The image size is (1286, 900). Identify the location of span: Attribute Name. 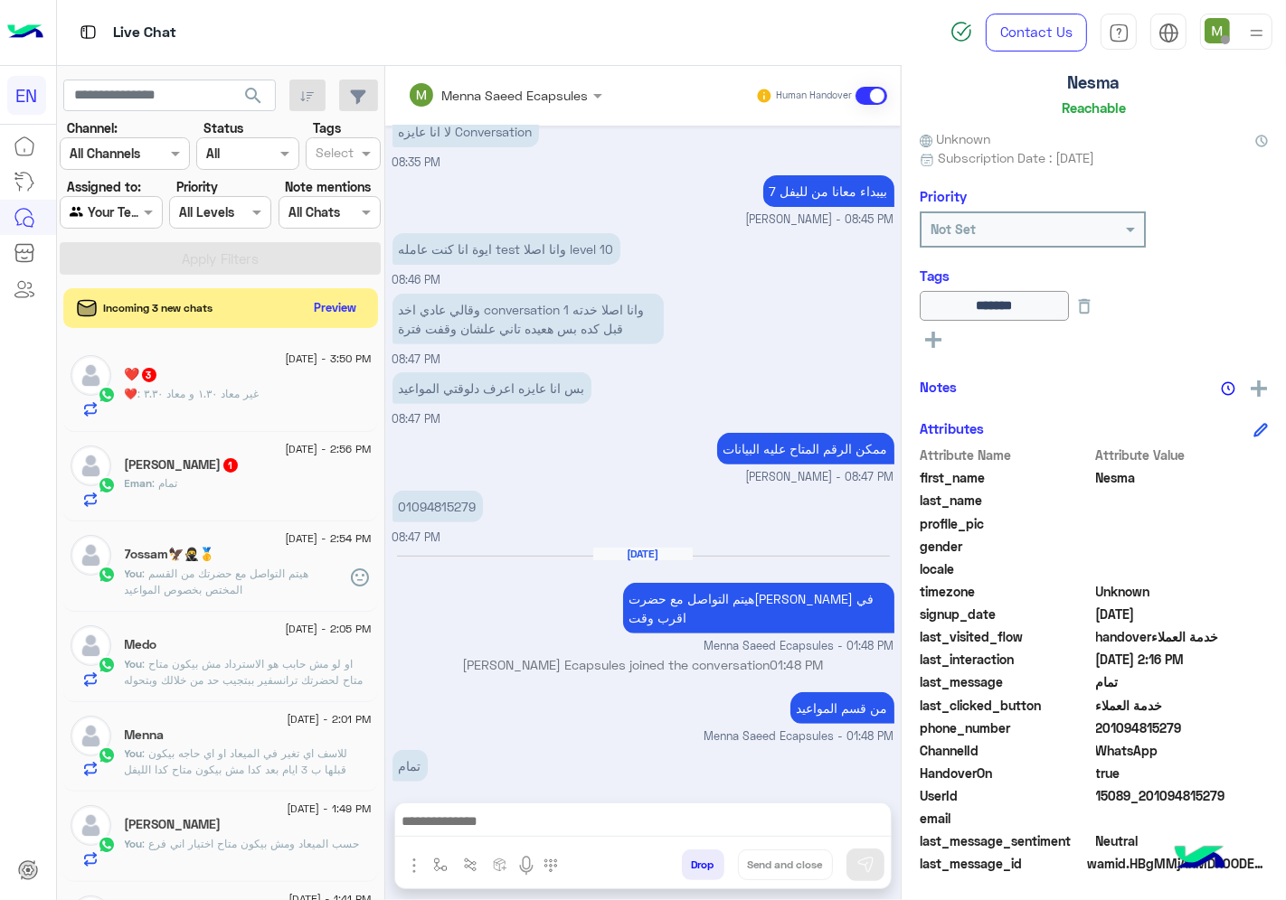
(1005, 455).